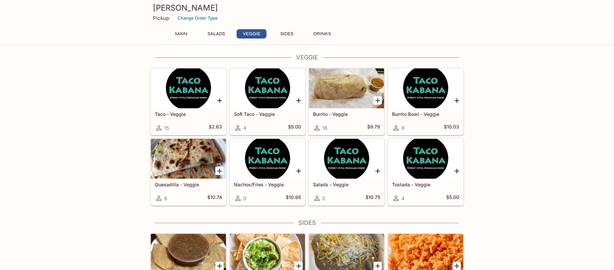  What do you see at coordinates (161, 18) in the screenshot?
I see `p: Pickup` at bounding box center [161, 18].